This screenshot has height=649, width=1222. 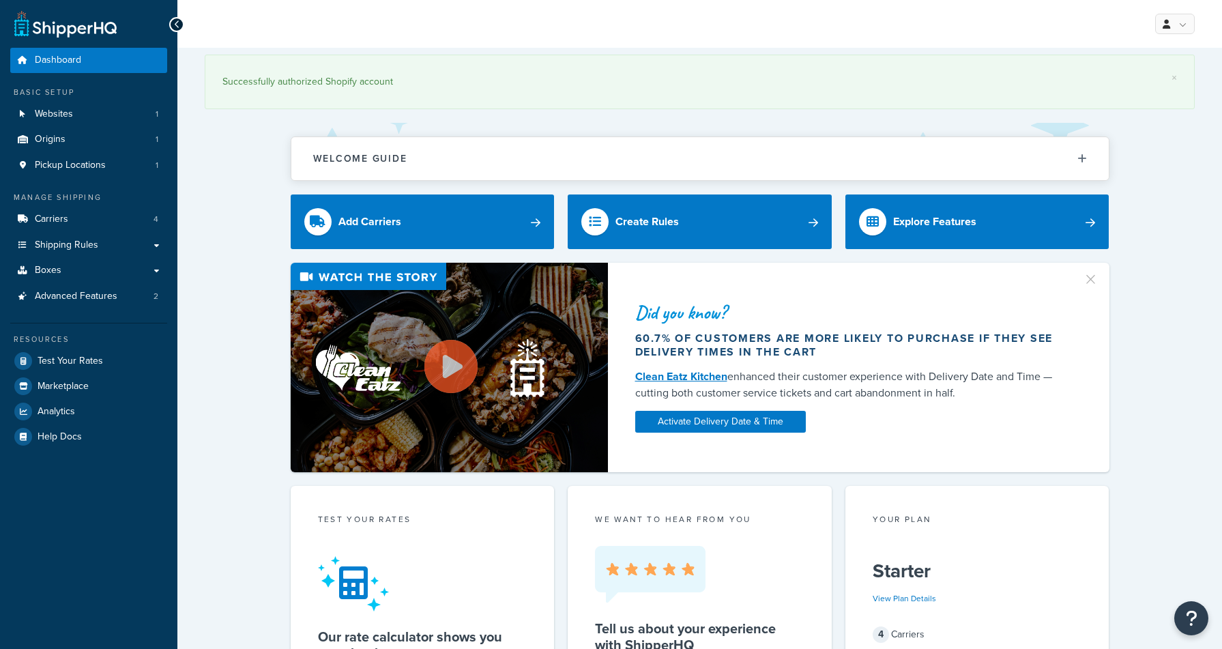 What do you see at coordinates (58, 60) in the screenshot?
I see `span: Dashboard` at bounding box center [58, 60].